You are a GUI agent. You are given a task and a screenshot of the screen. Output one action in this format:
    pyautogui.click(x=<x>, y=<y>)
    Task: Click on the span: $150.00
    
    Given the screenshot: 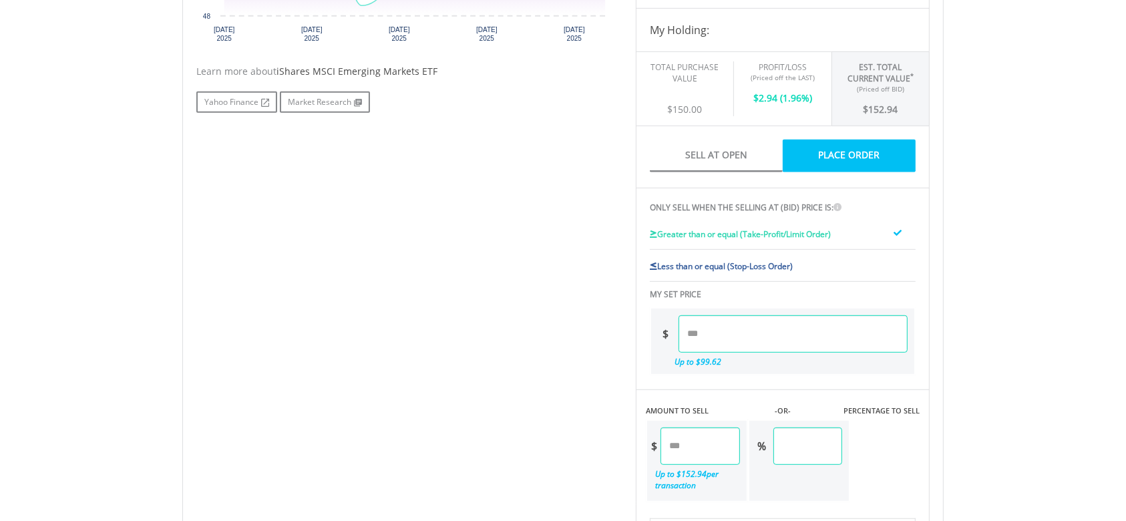 What is the action you would take?
    pyautogui.click(x=685, y=109)
    